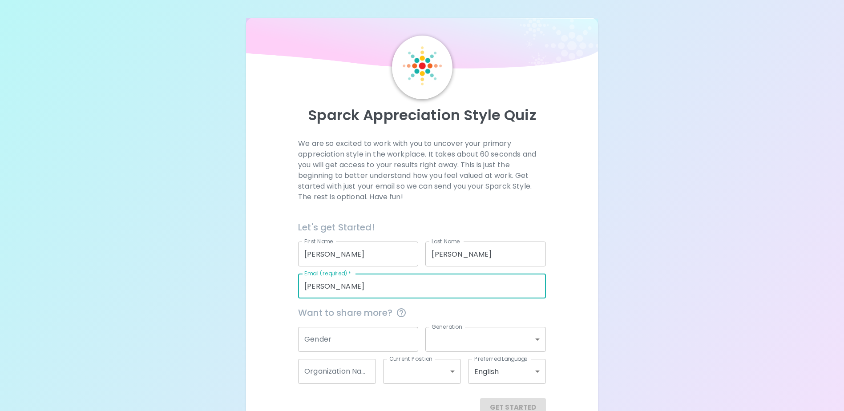  Describe the element at coordinates (411, 359) in the screenshot. I see `label: Current Position` at that location.